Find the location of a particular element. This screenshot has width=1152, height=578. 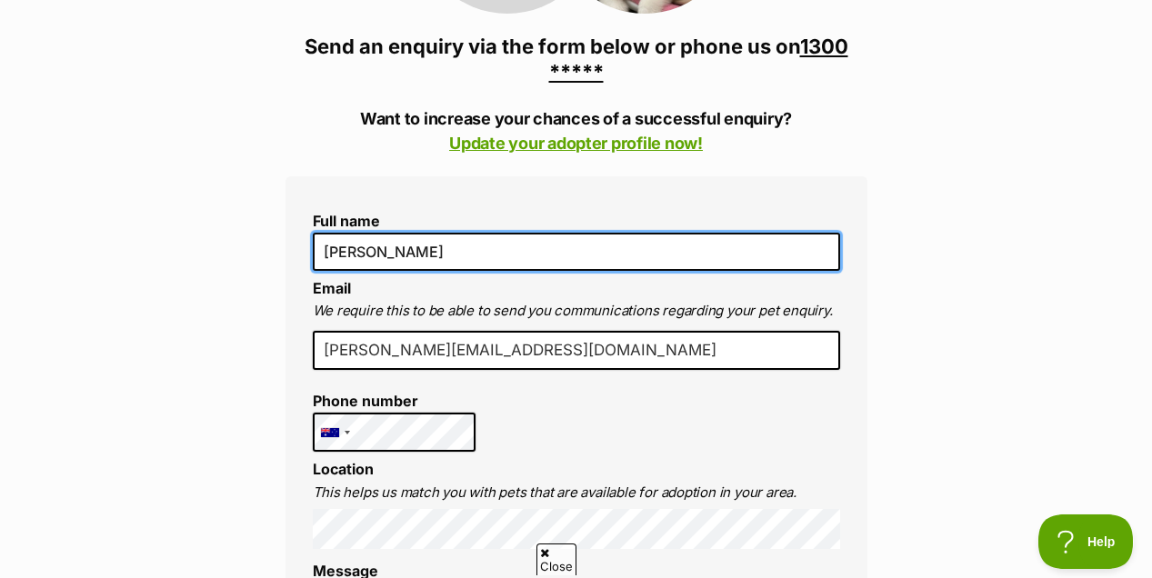

span: Close is located at coordinates (557, 559).